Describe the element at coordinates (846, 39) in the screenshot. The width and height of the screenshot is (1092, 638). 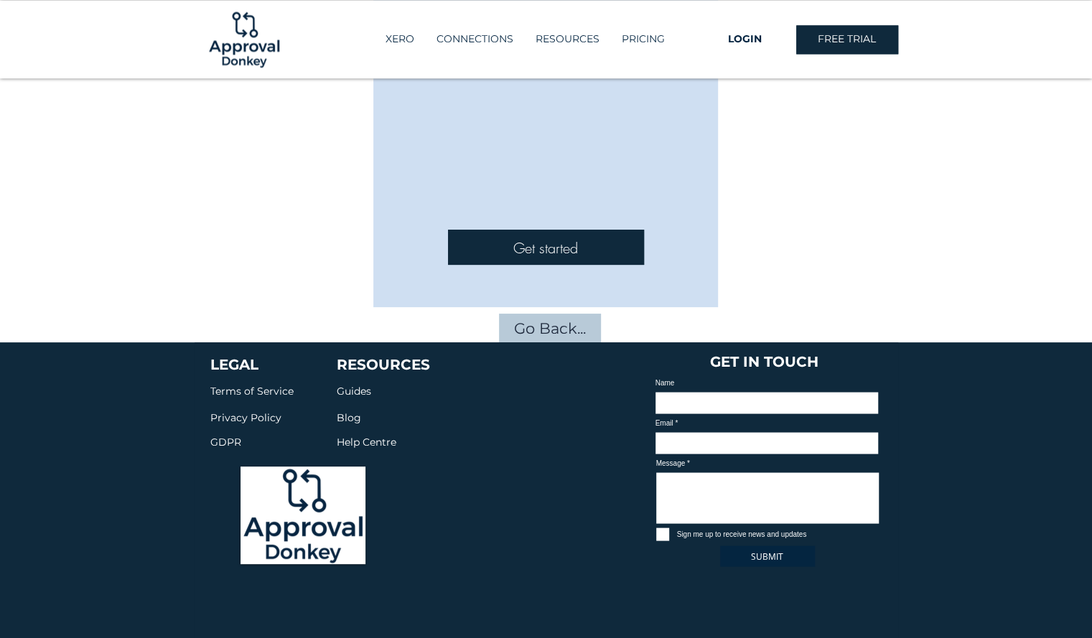
I see `span: FREE TRIAL` at that location.